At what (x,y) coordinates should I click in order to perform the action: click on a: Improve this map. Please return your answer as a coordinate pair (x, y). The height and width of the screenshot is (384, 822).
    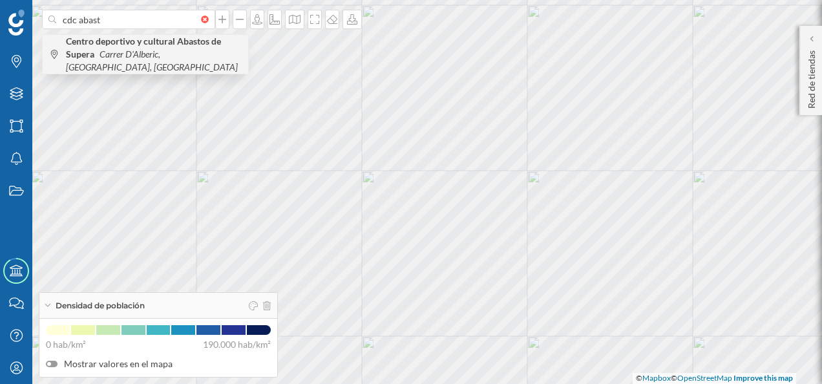
    Looking at the image, I should click on (763, 377).